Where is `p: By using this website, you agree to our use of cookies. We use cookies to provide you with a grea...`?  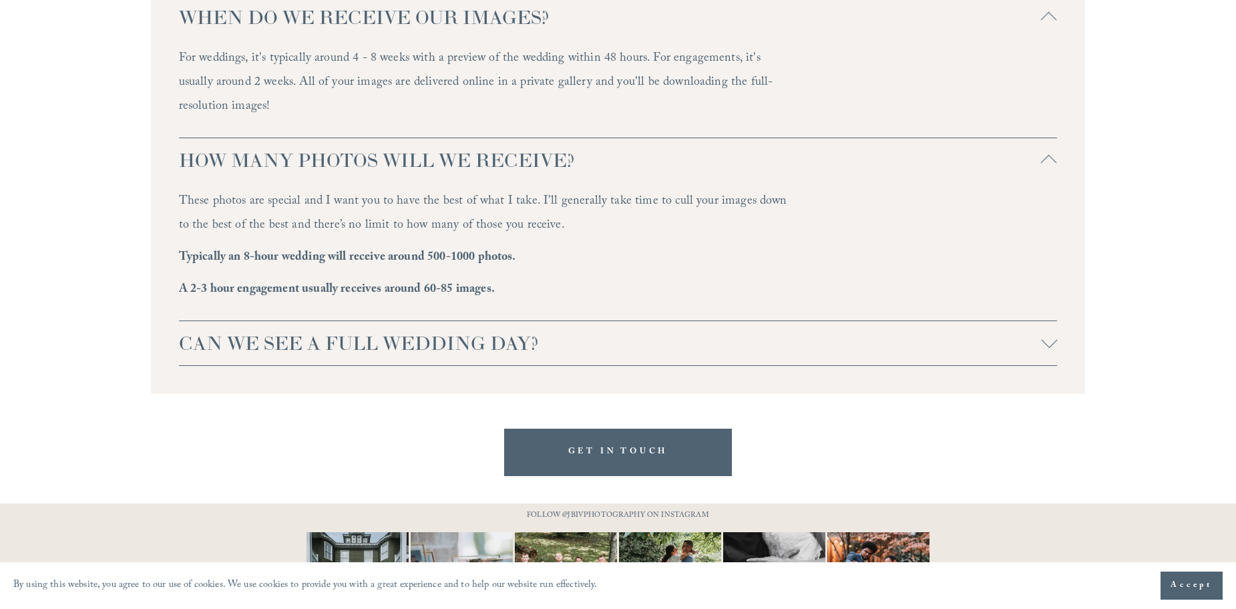 p: By using this website, you agree to our use of cookies. We use cookies to provide you with a grea... is located at coordinates (305, 586).